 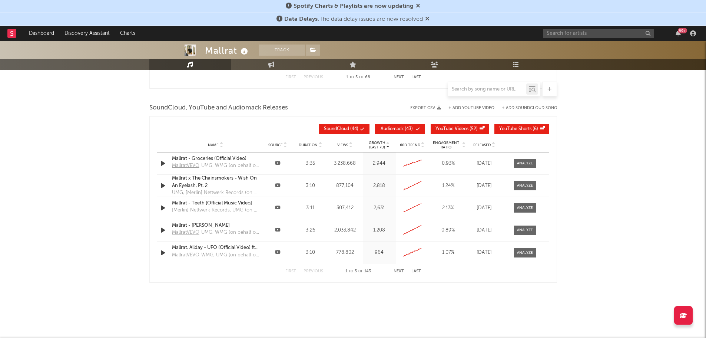 I want to click on span: Engagement Ratio, so click(x=446, y=145).